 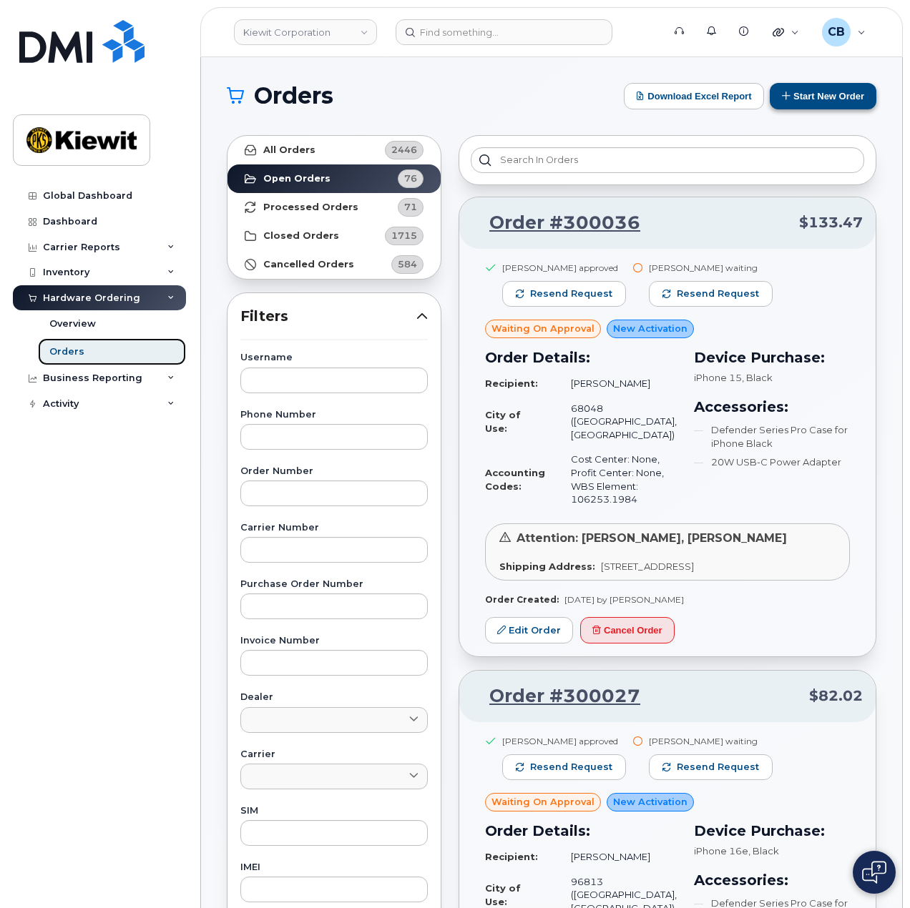 I want to click on label: Order Number, so click(x=334, y=471).